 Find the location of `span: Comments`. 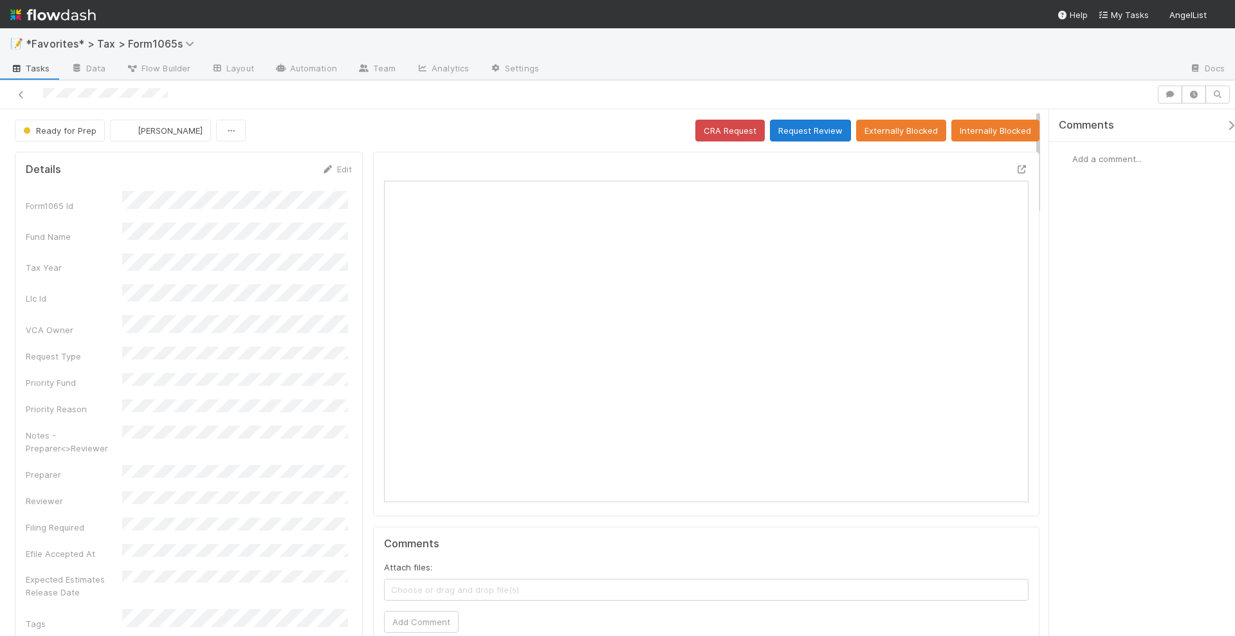

span: Comments is located at coordinates (1086, 125).